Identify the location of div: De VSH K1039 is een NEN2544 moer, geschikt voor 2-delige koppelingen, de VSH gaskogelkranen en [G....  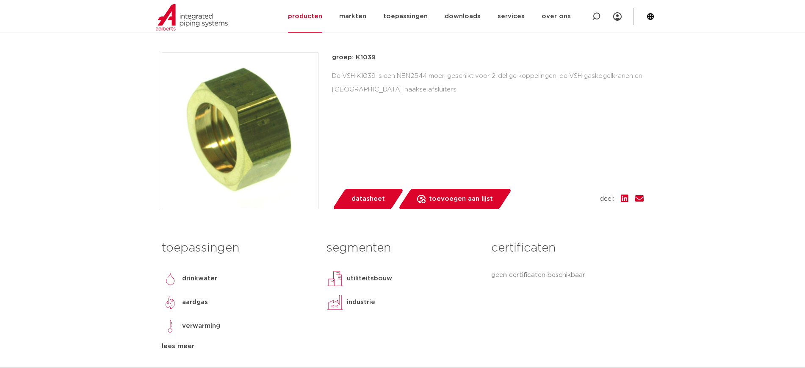
(488, 83).